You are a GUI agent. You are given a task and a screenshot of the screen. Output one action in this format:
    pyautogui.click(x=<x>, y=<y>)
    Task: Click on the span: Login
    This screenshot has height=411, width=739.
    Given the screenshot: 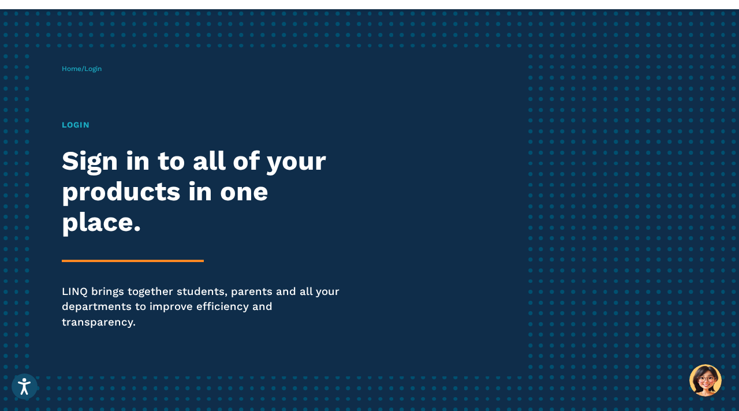 What is the action you would take?
    pyautogui.click(x=93, y=69)
    